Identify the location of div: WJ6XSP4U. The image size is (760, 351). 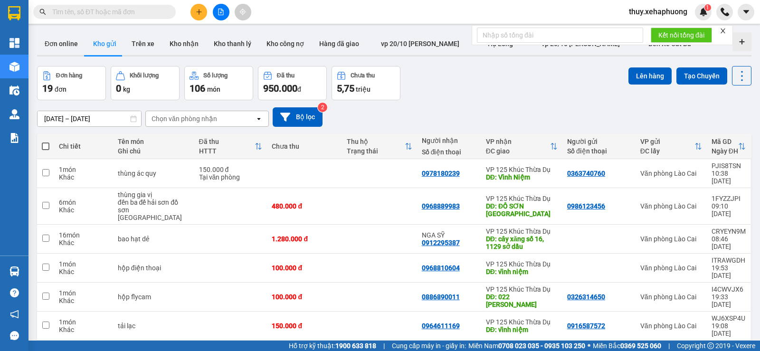
(729, 318).